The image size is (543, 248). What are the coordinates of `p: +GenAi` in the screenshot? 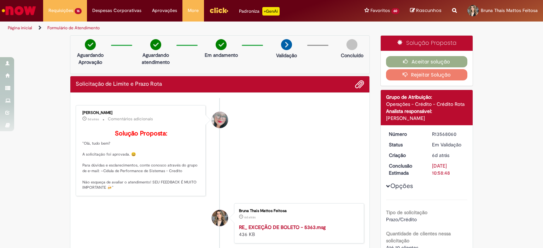 It's located at (271, 11).